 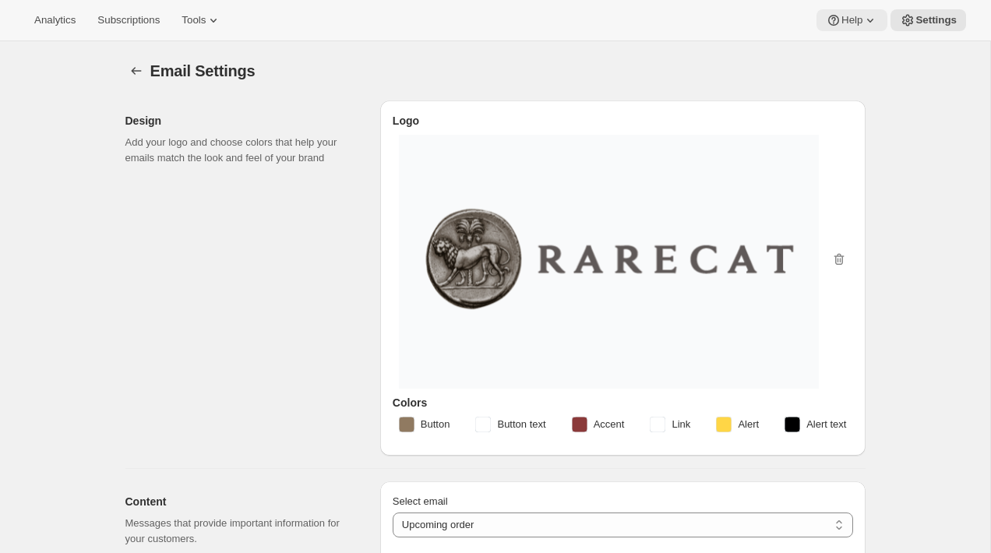 What do you see at coordinates (240, 121) in the screenshot?
I see `h2: Design` at bounding box center [240, 121].